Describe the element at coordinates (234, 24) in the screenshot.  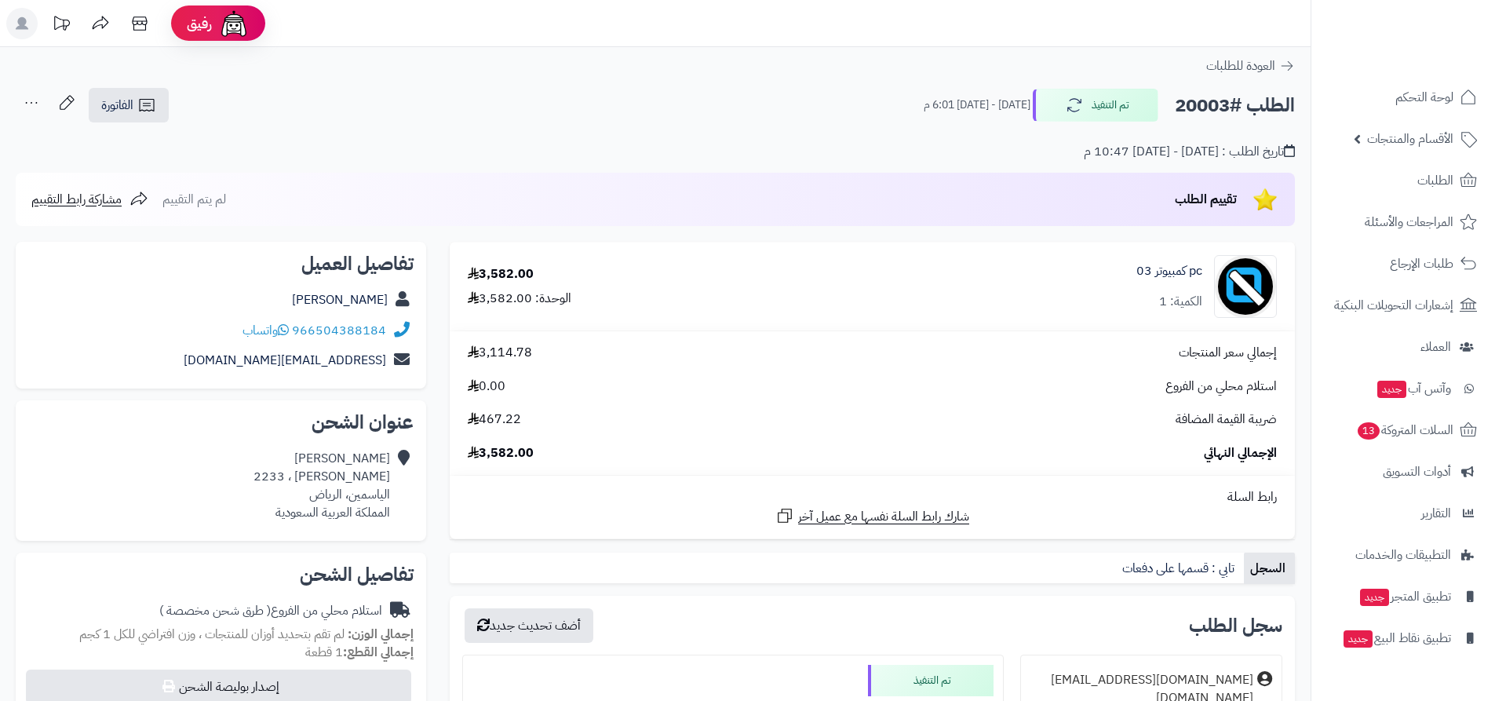
I see `img: ai-face.png` at that location.